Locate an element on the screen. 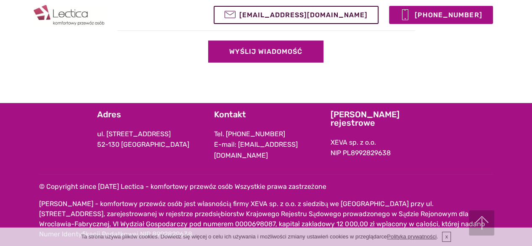 The height and width of the screenshot is (246, 532). div: Ta strona używa plików cookies. Dowiedz się więcej o celu ich używania i możliwości zmiany ustawi... is located at coordinates (266, 237).